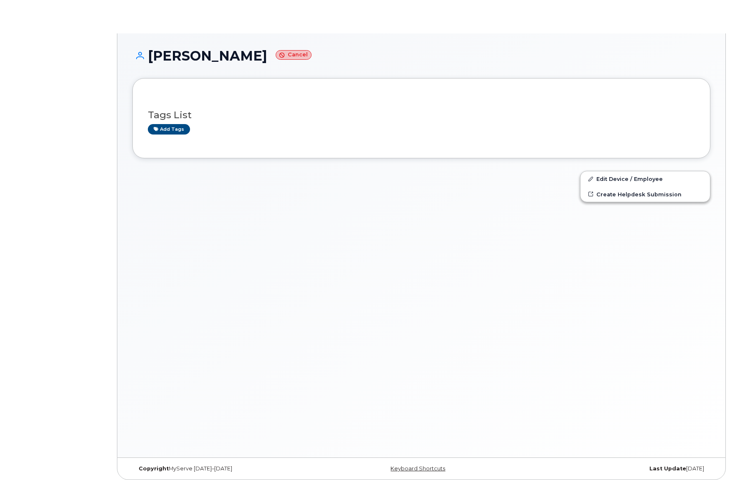  I want to click on strong: Last Update, so click(668, 468).